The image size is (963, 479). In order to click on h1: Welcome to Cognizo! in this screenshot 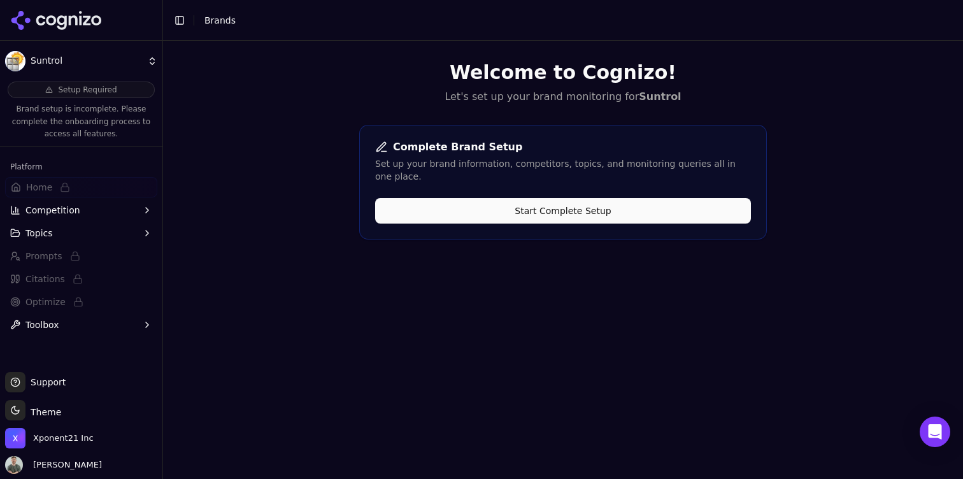, I will do `click(563, 73)`.